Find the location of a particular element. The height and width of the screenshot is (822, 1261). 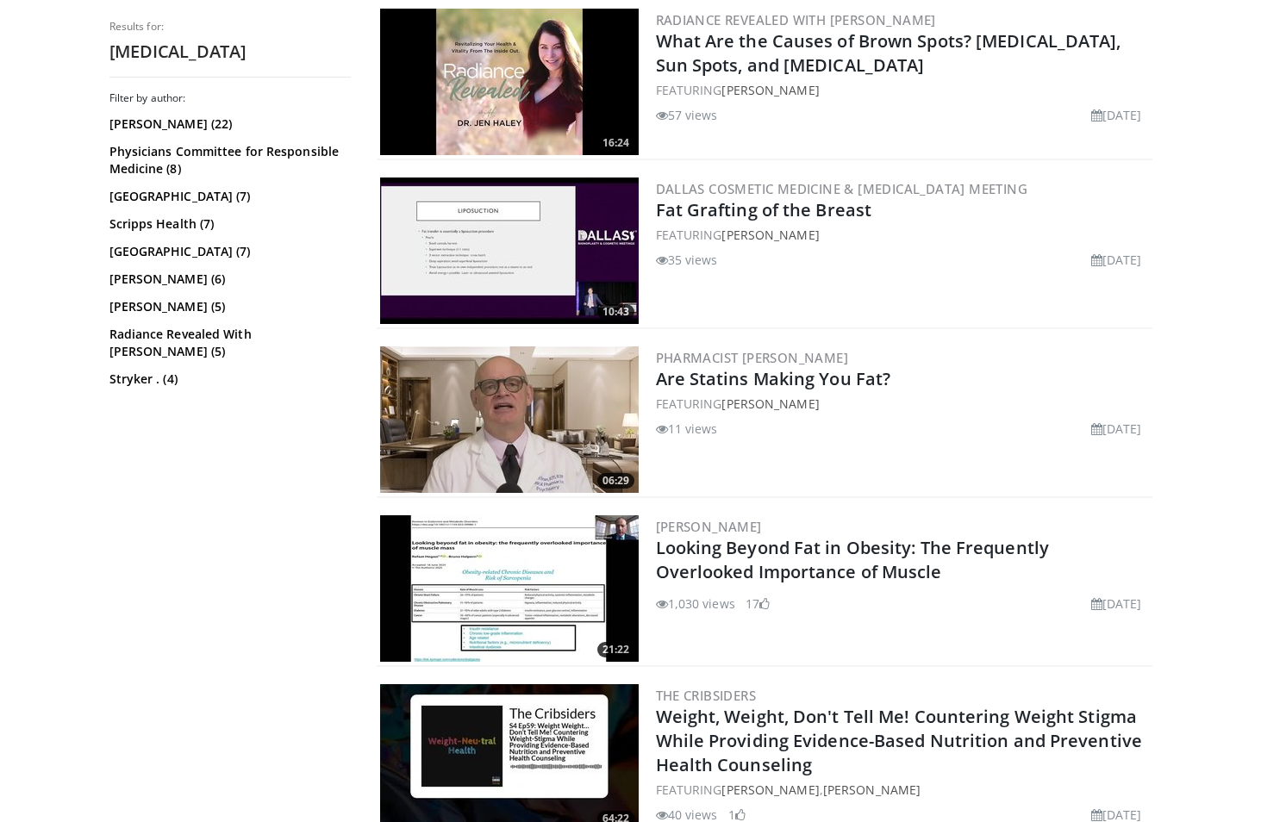

a: 21:22 is located at coordinates (509, 588).